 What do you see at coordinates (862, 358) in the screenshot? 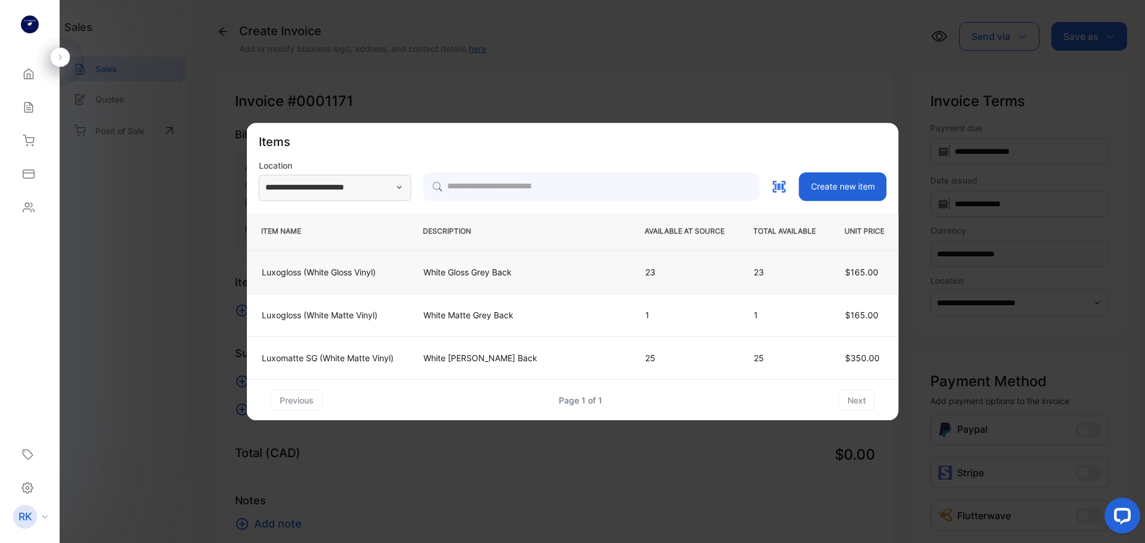
I see `span: $350.00` at bounding box center [862, 358].